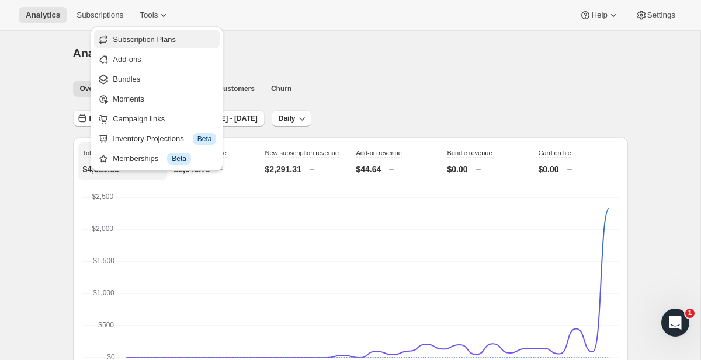 The image size is (701, 360). What do you see at coordinates (128, 99) in the screenshot?
I see `span: Moments` at bounding box center [128, 99].